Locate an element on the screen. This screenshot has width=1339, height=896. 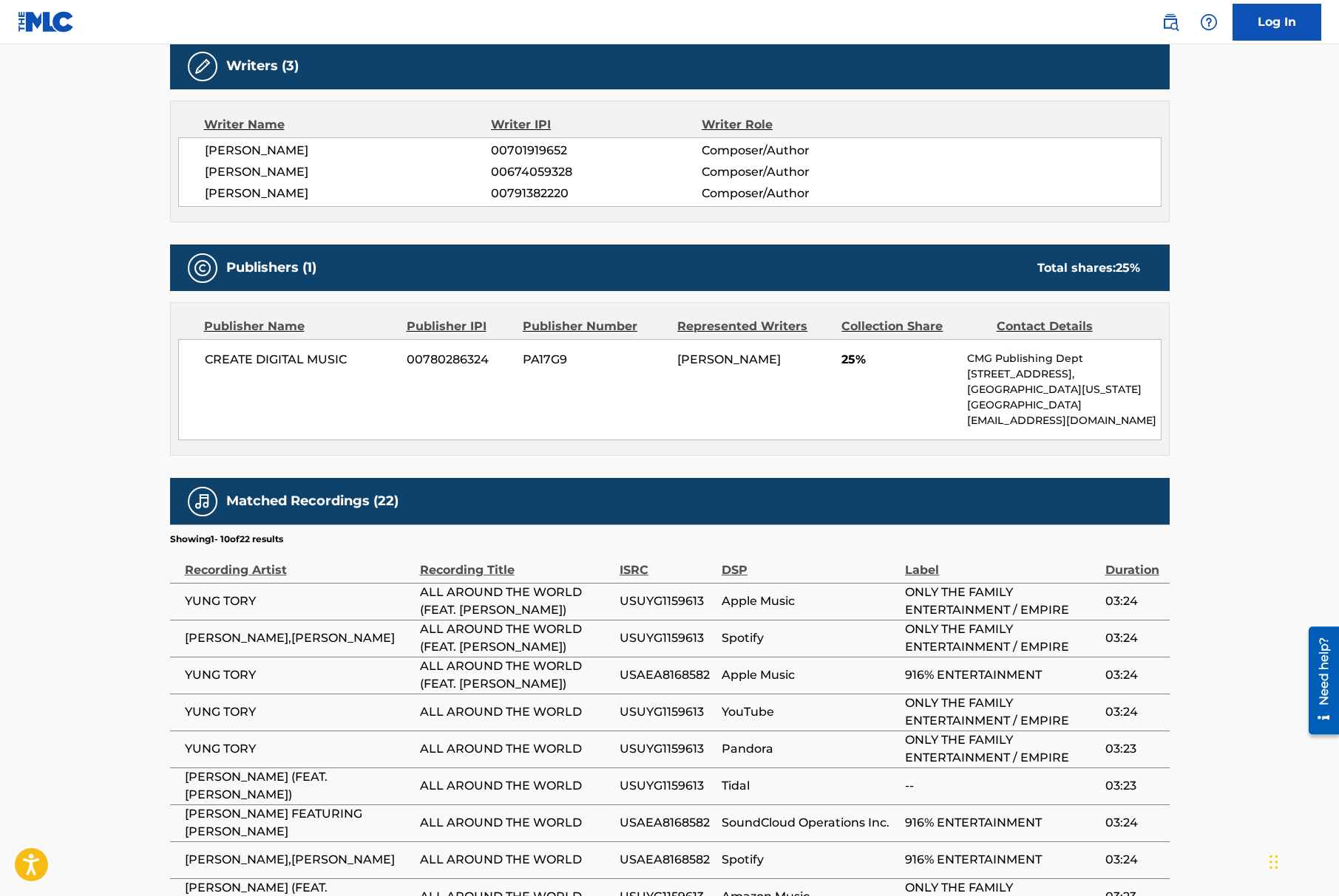
div: Writer IPI is located at coordinates (595, 125).